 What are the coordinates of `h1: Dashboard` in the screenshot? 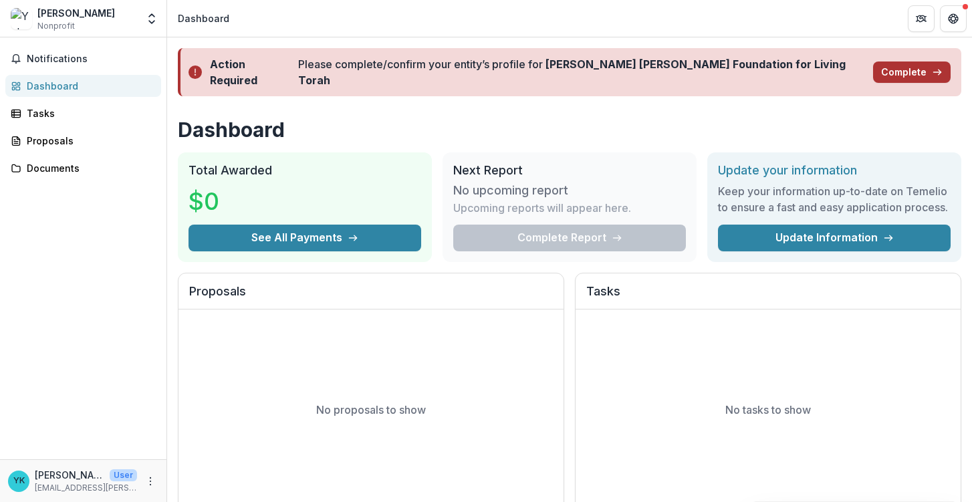 It's located at (570, 130).